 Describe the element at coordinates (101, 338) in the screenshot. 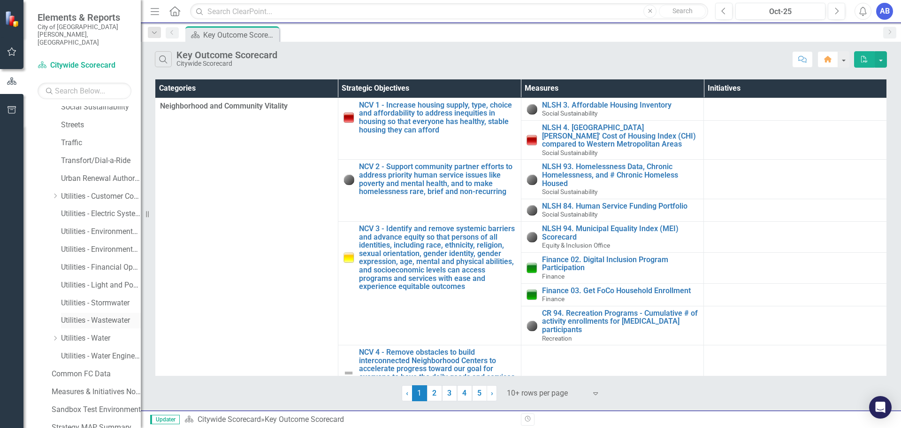

I see `a: Utilities - Water` at that location.